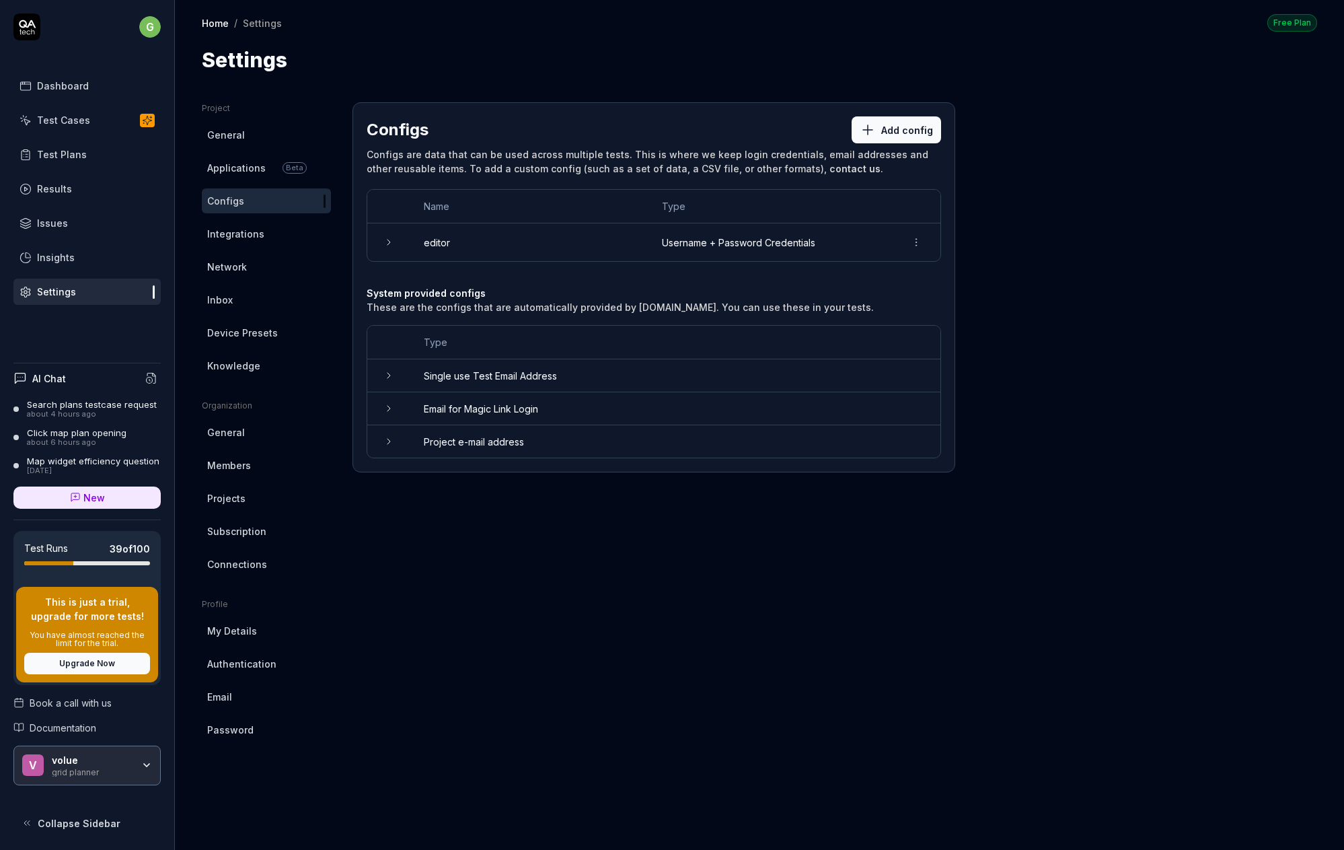  Describe the element at coordinates (94, 497) in the screenshot. I see `span: New` at that location.